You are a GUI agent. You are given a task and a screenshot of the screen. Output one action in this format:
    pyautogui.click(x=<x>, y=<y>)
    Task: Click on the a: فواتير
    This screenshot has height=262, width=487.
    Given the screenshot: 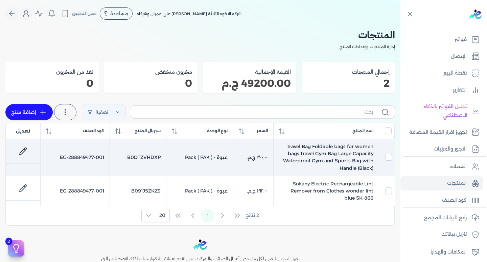 What is the action you would take?
    pyautogui.click(x=442, y=40)
    